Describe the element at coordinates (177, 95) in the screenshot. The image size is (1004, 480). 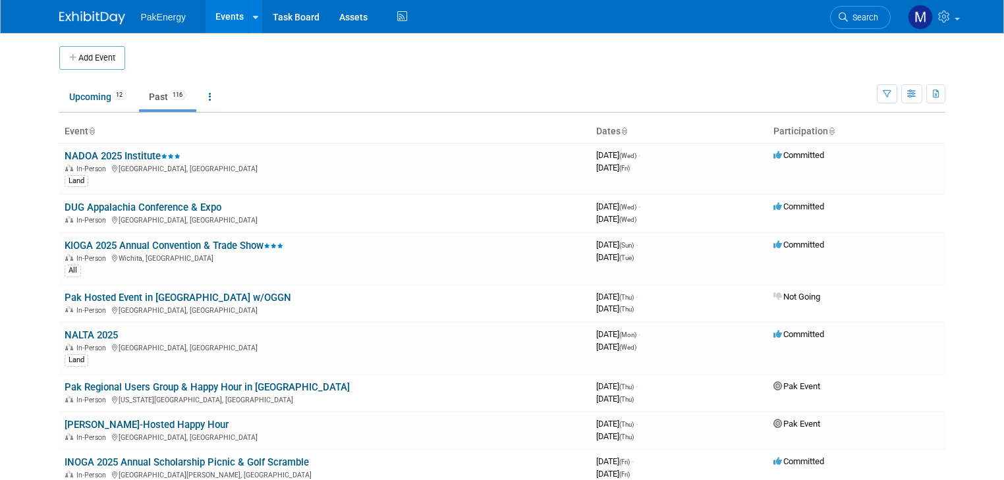
I see `span: 116` at that location.